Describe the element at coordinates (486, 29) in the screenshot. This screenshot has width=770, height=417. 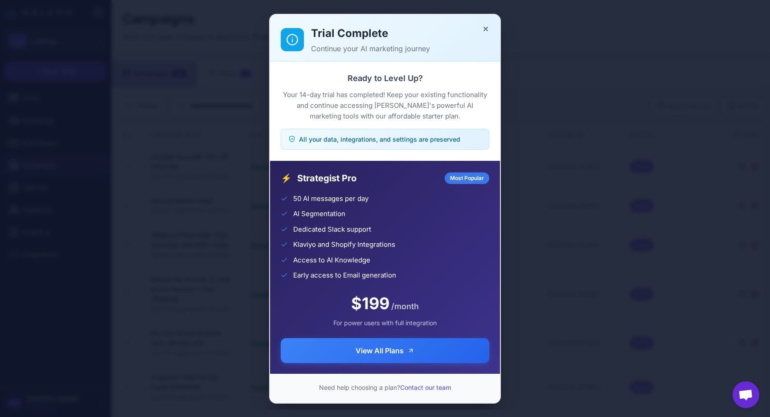
I see `button: Close` at that location.